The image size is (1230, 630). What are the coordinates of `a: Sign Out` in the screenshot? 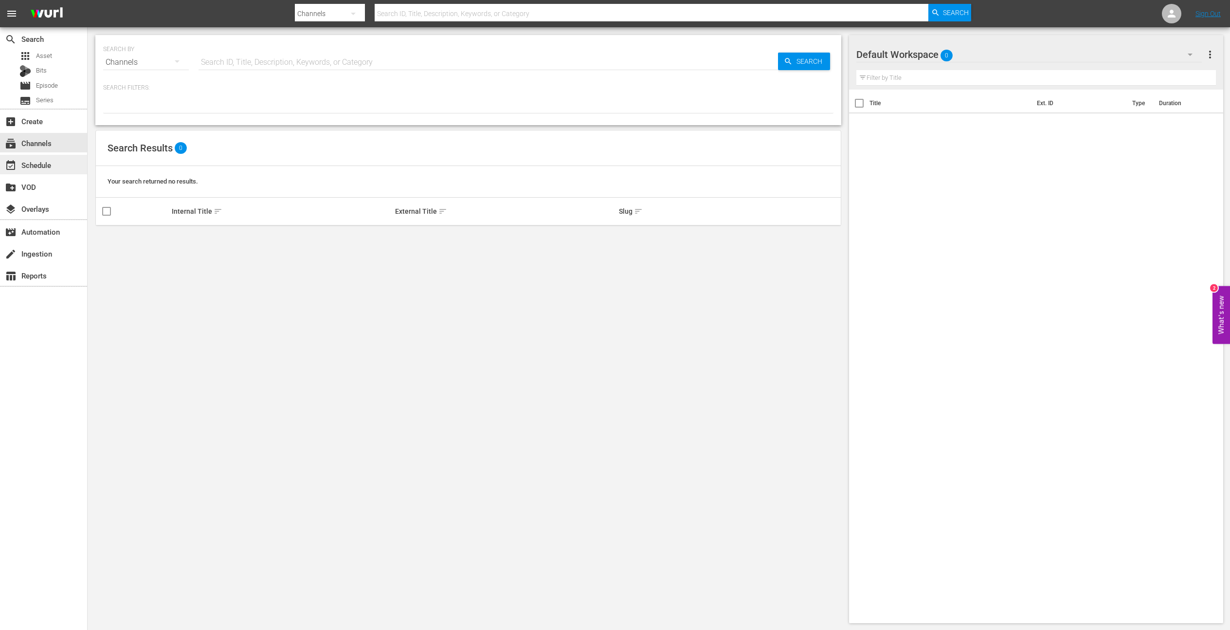 It's located at (1208, 14).